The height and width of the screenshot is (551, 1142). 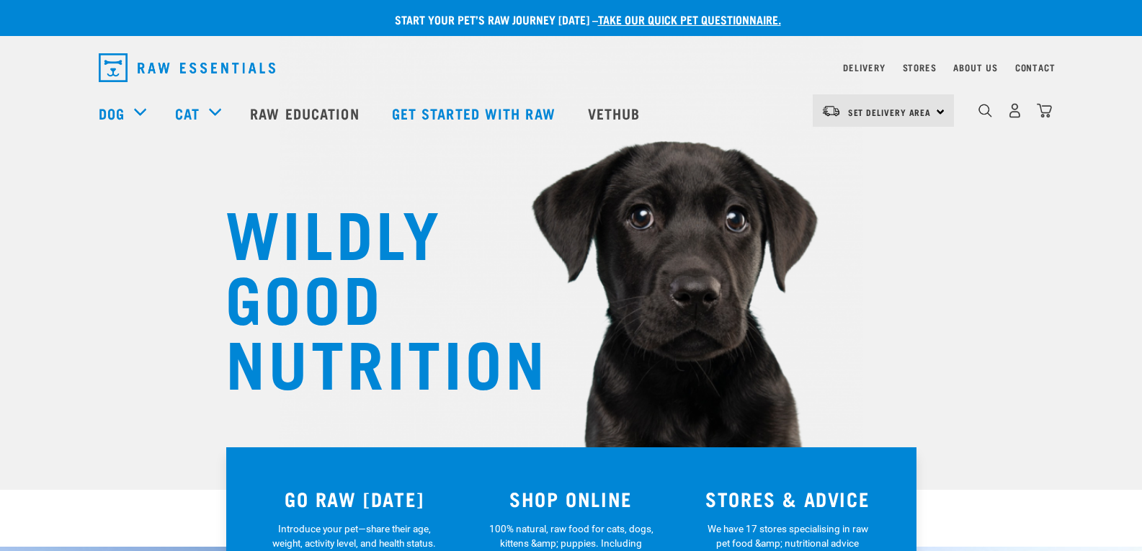 What do you see at coordinates (1044, 110) in the screenshot?
I see `img: home-icon@2x.png` at bounding box center [1044, 110].